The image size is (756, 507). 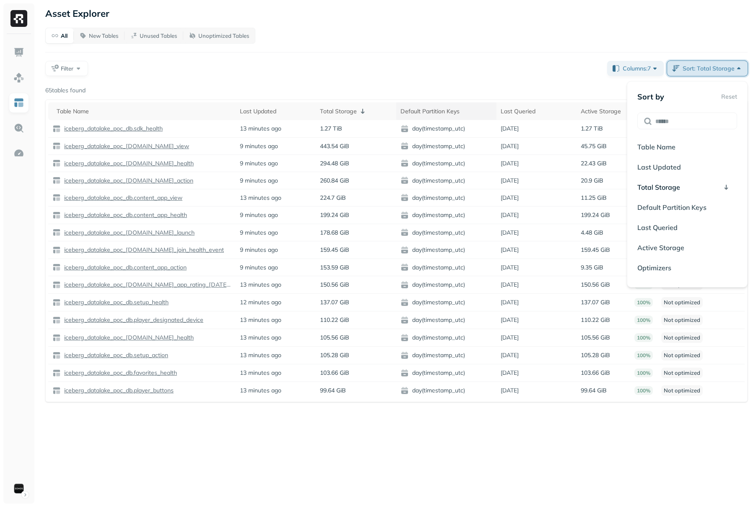 What do you see at coordinates (596, 302) in the screenshot?
I see `p: 137.07 GiB` at bounding box center [596, 302].